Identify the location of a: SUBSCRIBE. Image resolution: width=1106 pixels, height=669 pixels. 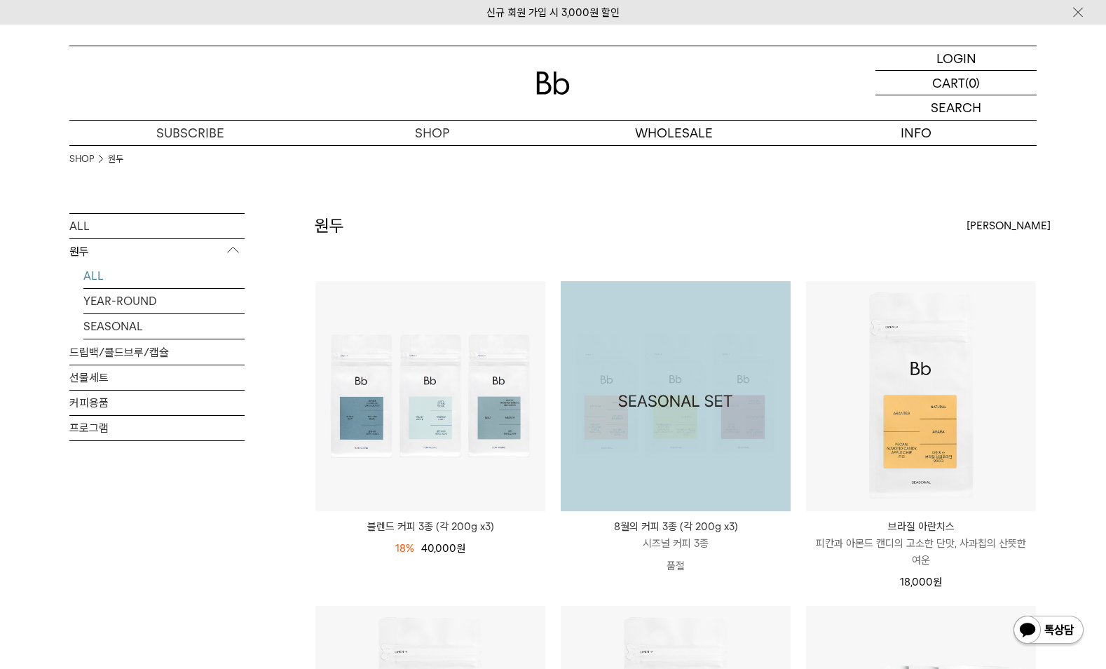
(190, 132).